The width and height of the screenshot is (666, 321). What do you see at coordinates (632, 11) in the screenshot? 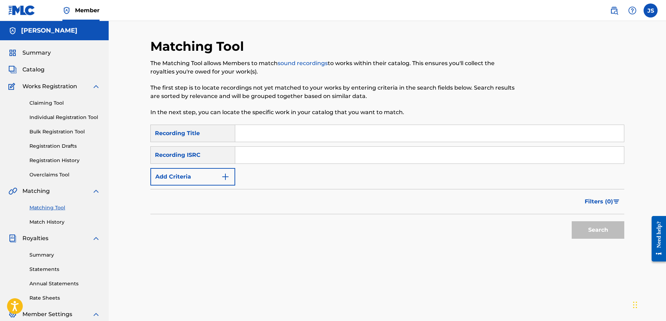
I see `img: help` at bounding box center [632, 11].